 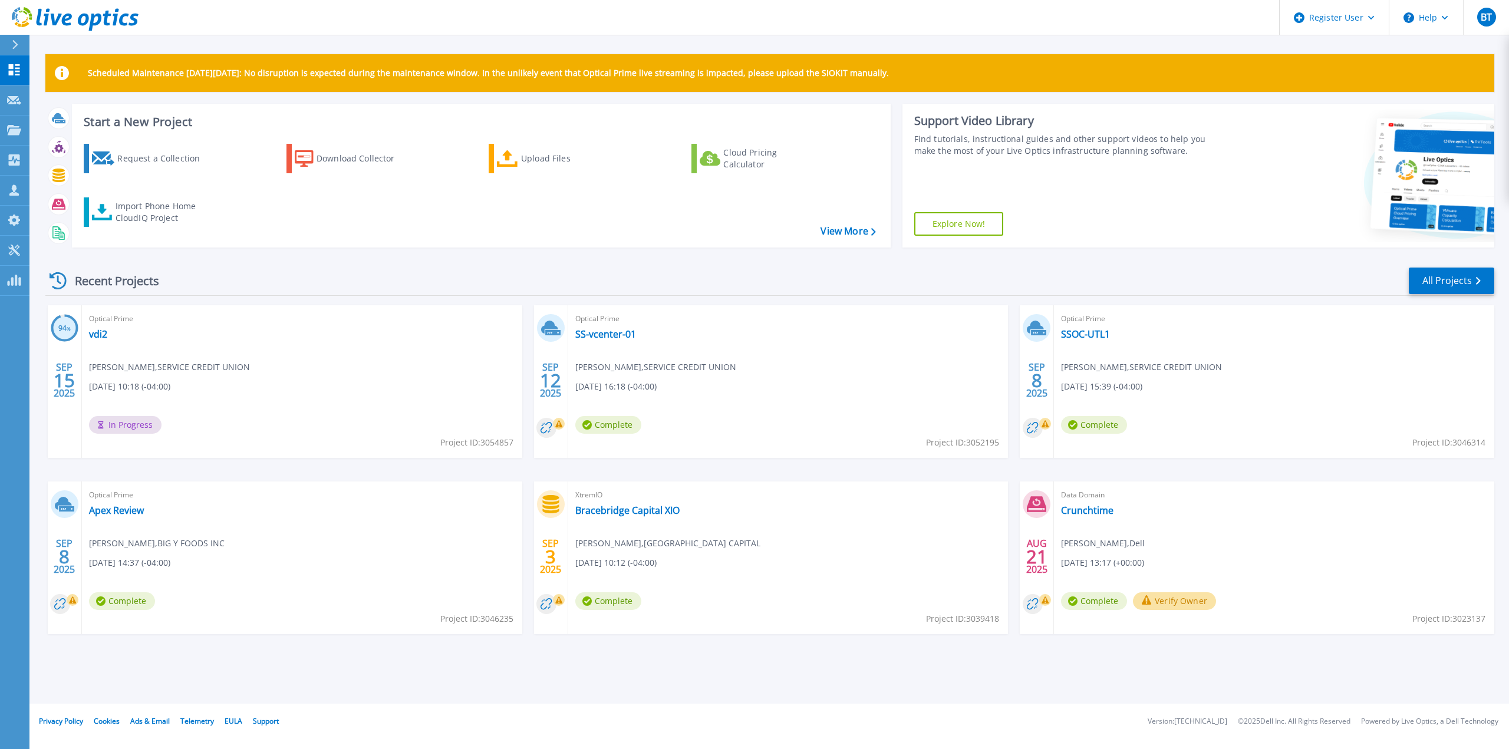 What do you see at coordinates (1085, 334) in the screenshot?
I see `a: SSOC-UTL1` at bounding box center [1085, 334].